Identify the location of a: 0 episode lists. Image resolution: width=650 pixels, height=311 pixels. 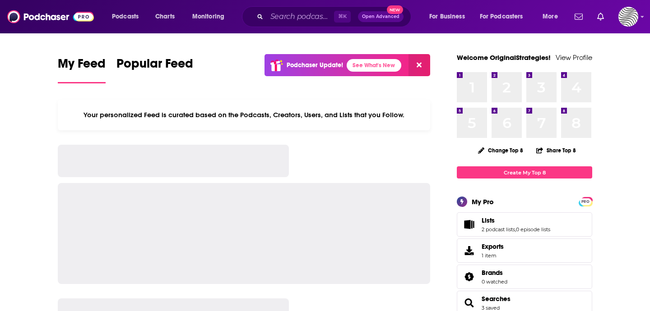
(533, 230).